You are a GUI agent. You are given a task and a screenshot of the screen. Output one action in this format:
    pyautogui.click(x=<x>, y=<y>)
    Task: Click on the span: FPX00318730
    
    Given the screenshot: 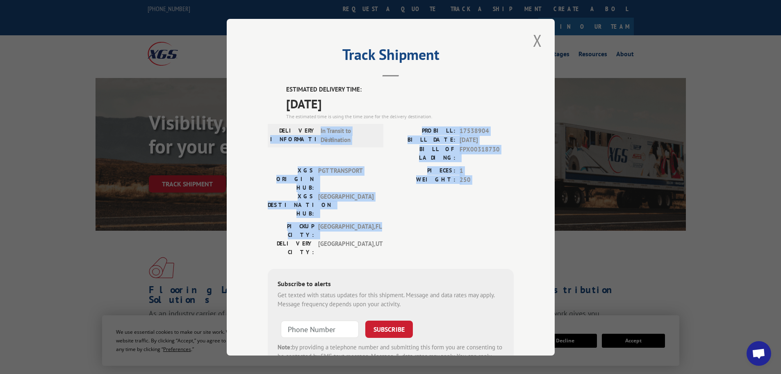 What is the action you would take?
    pyautogui.click(x=487, y=153)
    